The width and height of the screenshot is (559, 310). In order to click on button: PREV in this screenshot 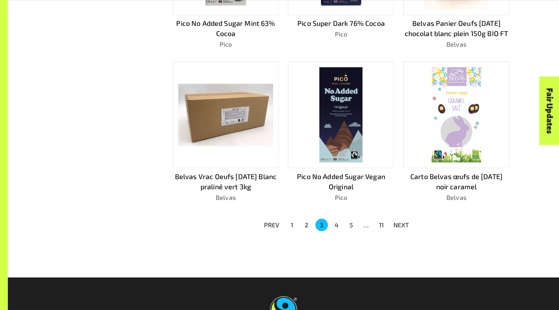, I will do `click(272, 225)`.